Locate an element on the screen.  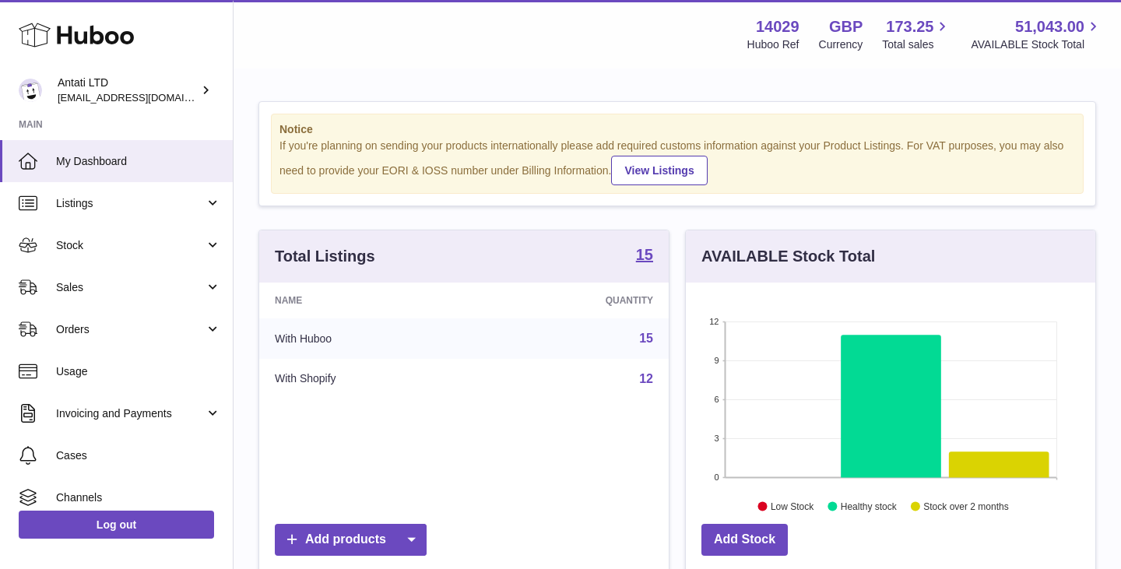
span: 173.25 is located at coordinates (910, 26).